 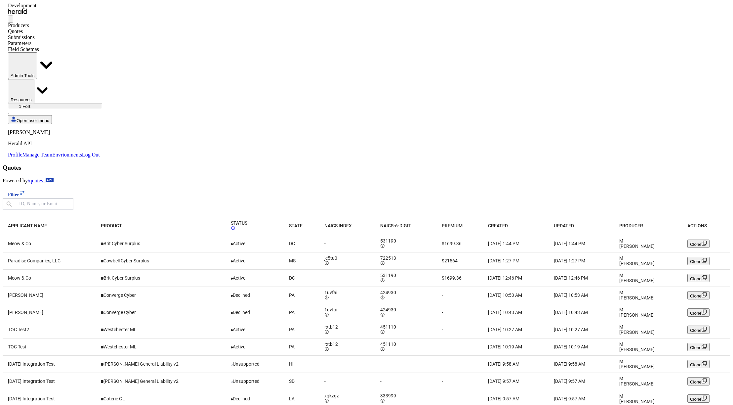 What do you see at coordinates (55, 25) in the screenshot?
I see `div: Producers` at bounding box center [55, 25].